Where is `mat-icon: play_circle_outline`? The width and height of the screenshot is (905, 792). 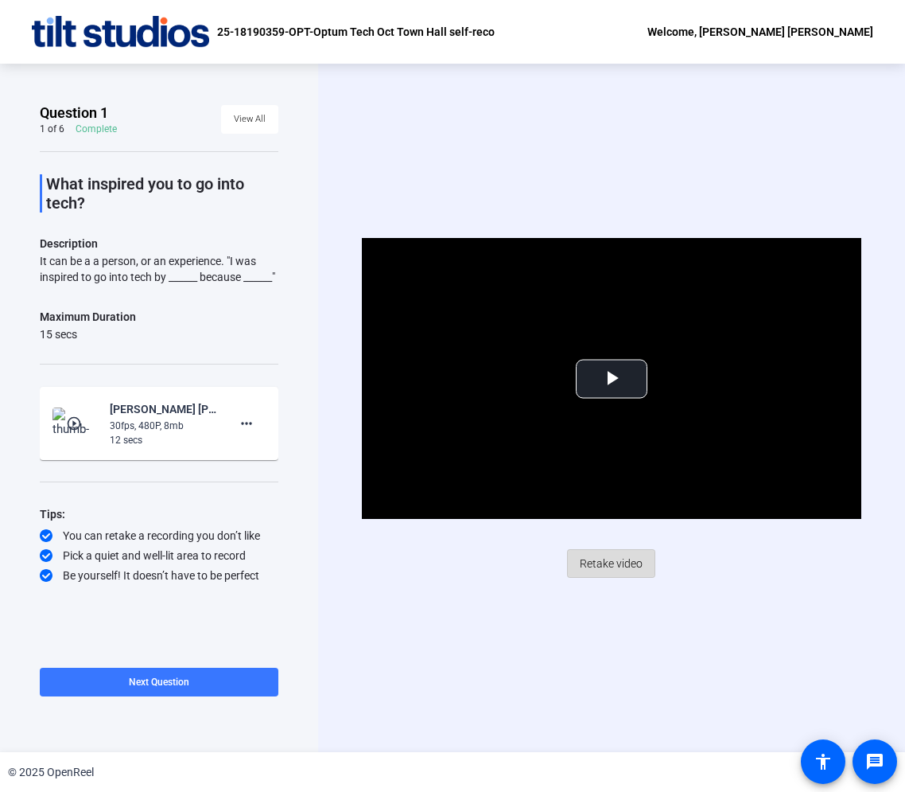
mat-icon: play_circle_outline is located at coordinates (76, 423).